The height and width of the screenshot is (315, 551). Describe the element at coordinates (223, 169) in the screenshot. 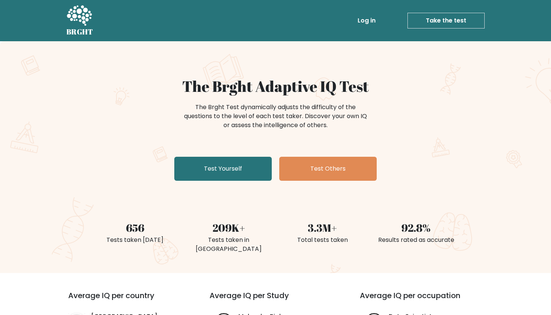

I see `a: Test Yourself` at that location.